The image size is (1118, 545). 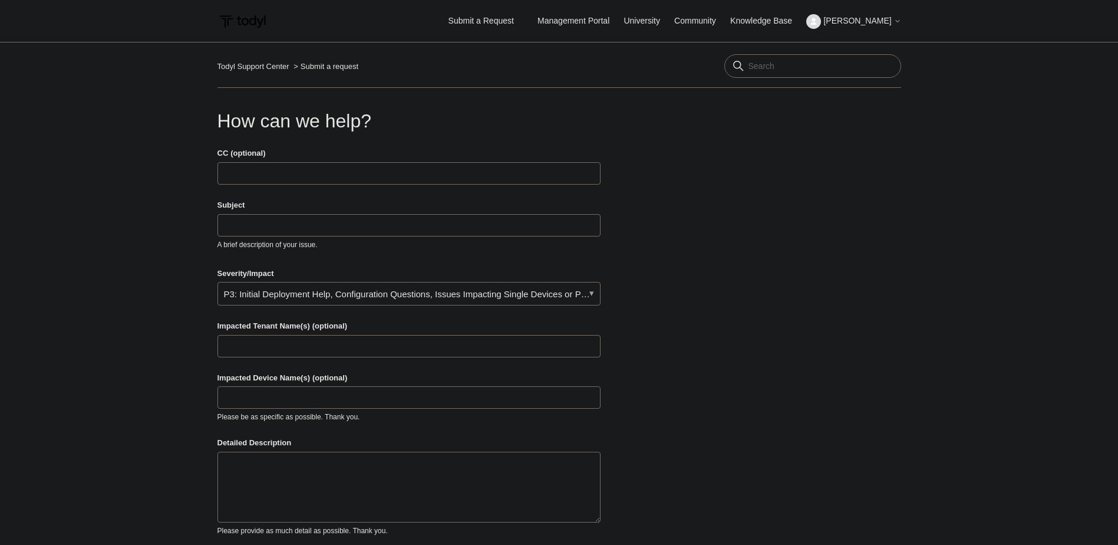 What do you see at coordinates (255, 66) in the screenshot?
I see `li: Todyl Support Center` at bounding box center [255, 66].